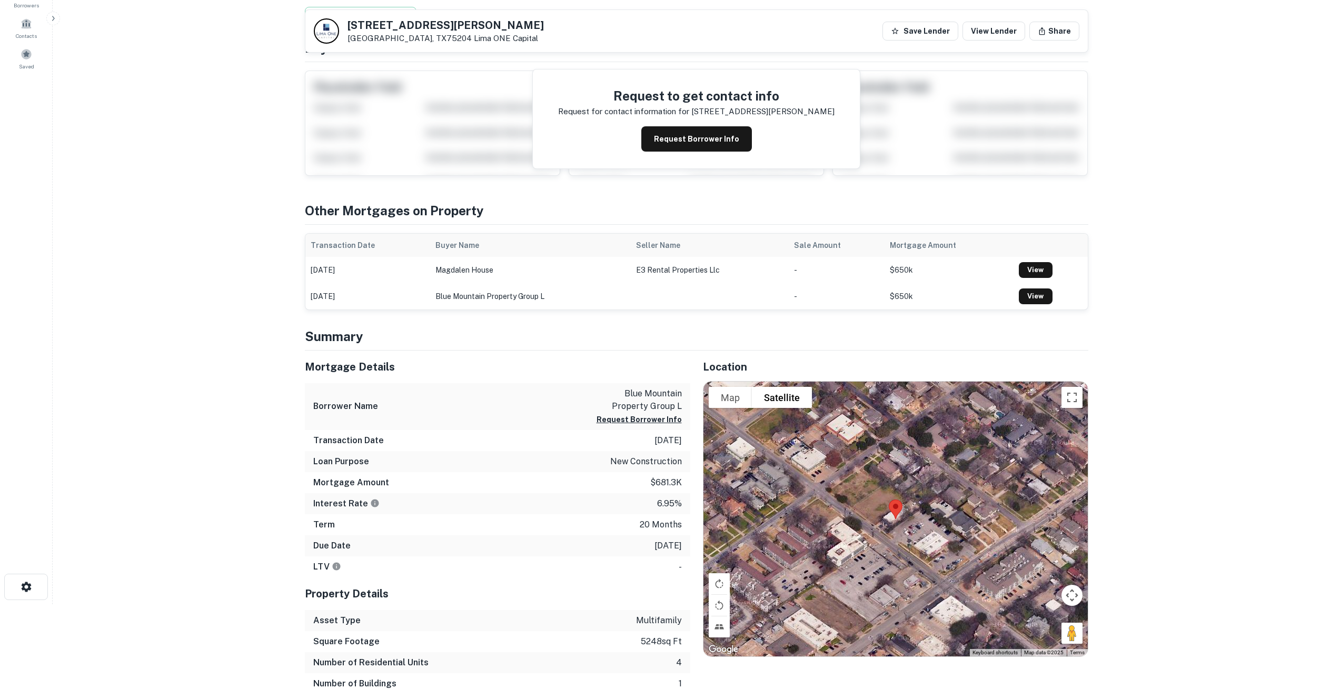 This screenshot has height=689, width=1340. What do you see at coordinates (506, 38) in the screenshot?
I see `a: Lima ONE Capital` at bounding box center [506, 38].